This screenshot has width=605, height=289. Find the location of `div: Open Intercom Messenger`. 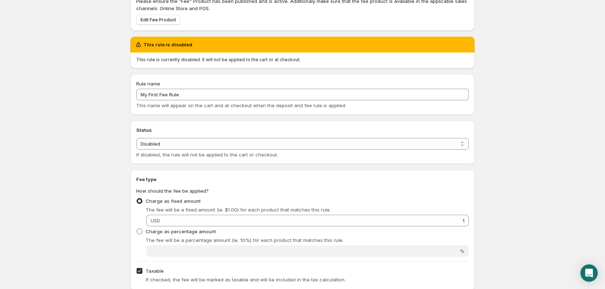

div: Open Intercom Messenger is located at coordinates (589, 273).